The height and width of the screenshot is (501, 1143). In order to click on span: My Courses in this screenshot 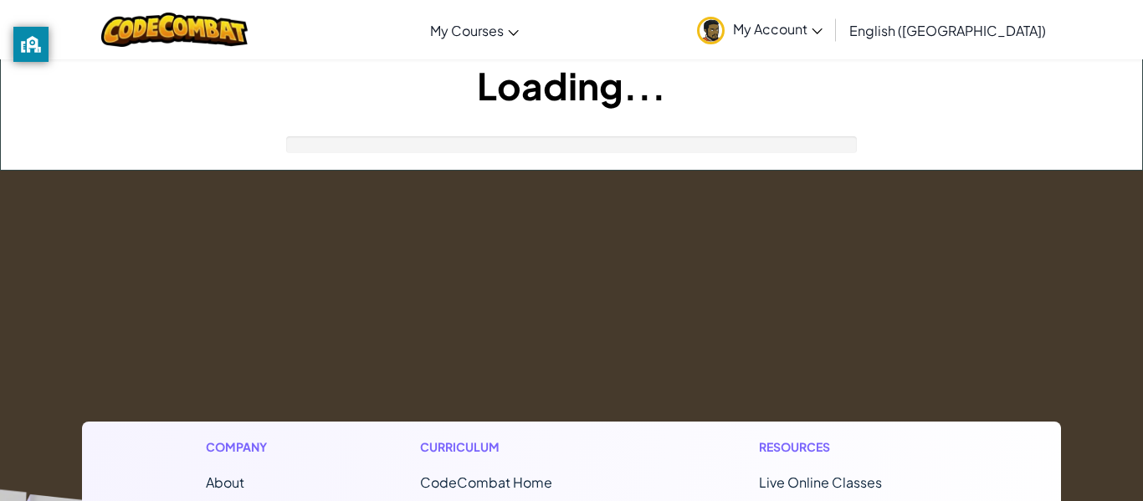, I will do `click(467, 30)`.